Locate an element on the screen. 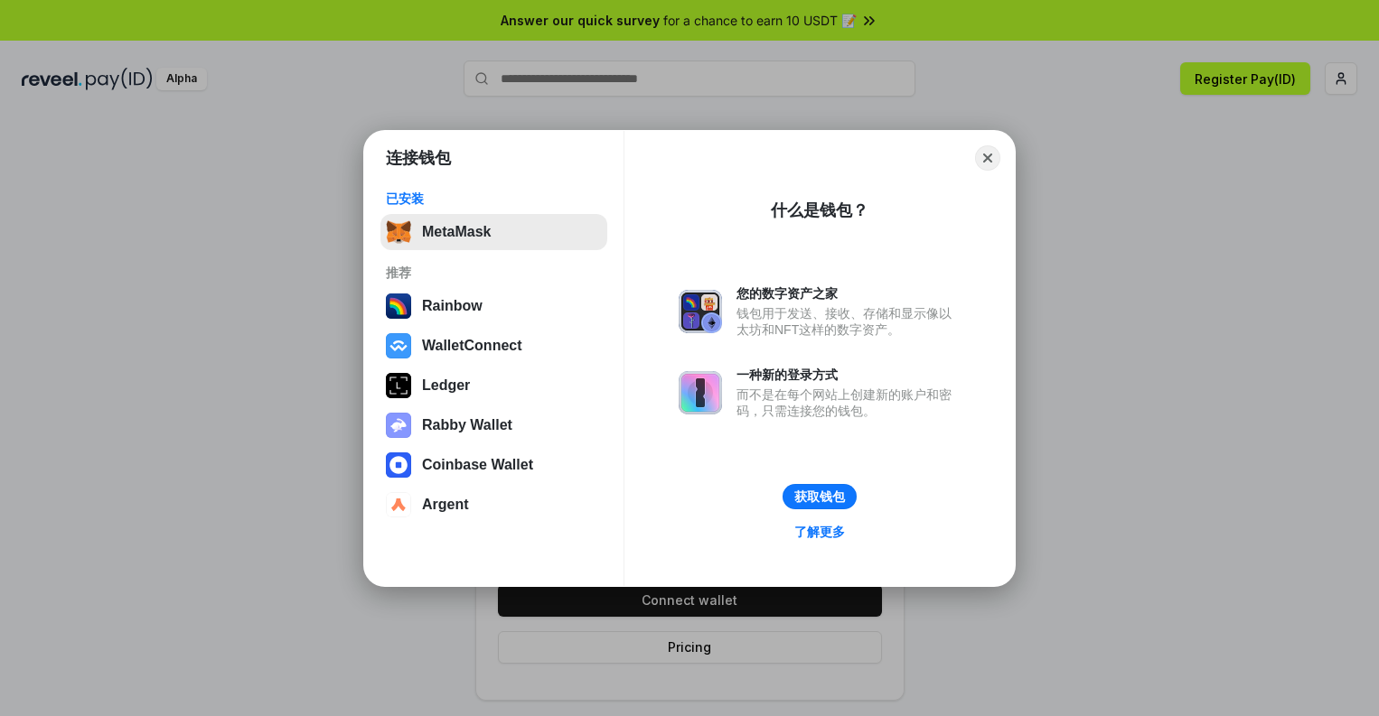 This screenshot has width=1379, height=716. button: Coinbase Wallet is located at coordinates (493, 465).